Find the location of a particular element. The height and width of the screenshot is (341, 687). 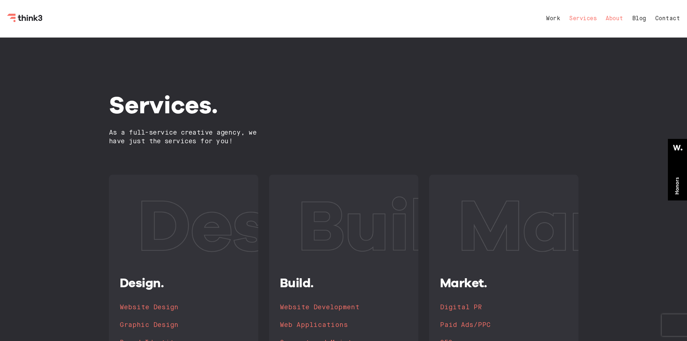

a: Work is located at coordinates (553, 19).